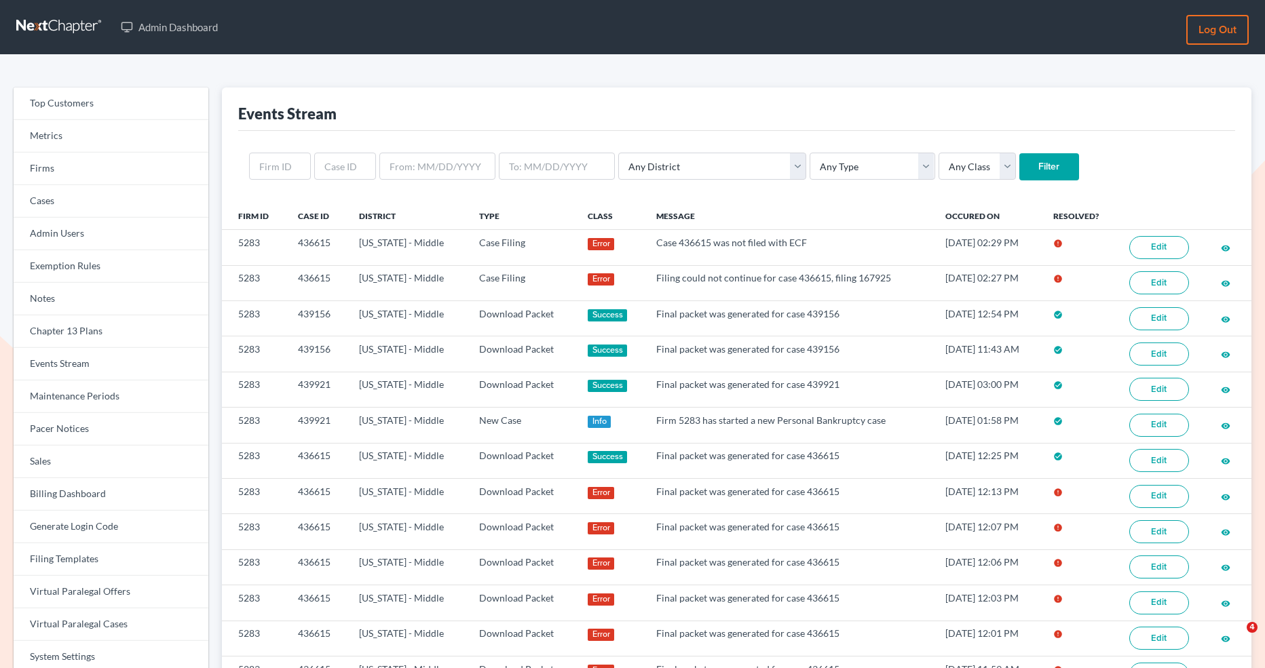  Describe the element at coordinates (169, 27) in the screenshot. I see `a: Admin Dashboard` at that location.